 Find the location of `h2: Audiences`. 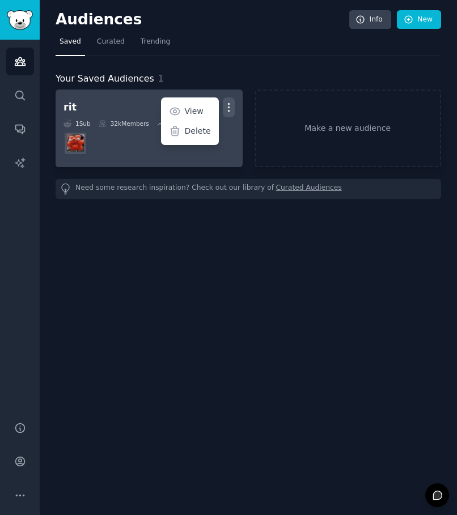

h2: Audiences is located at coordinates (202, 20).